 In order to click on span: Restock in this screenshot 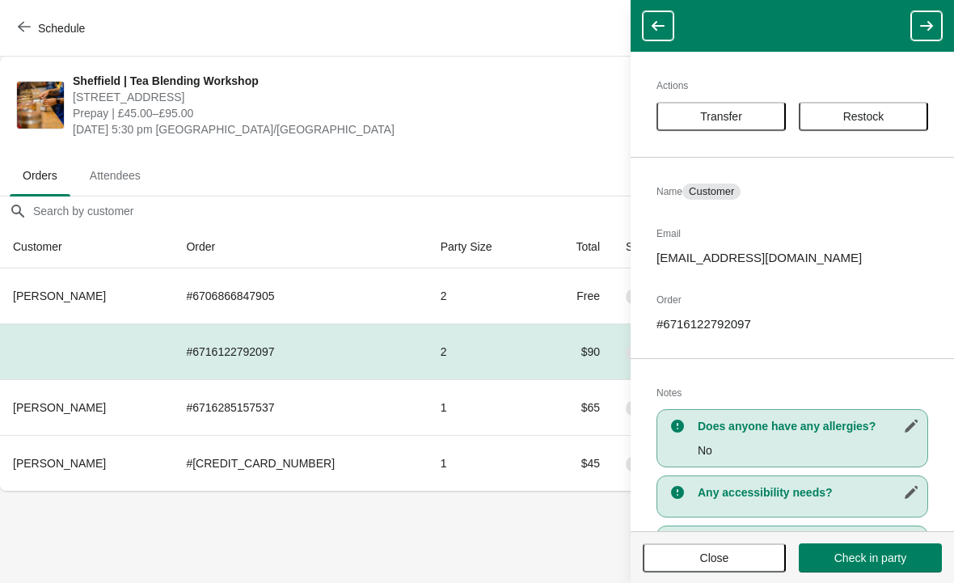, I will do `click(863, 116)`.